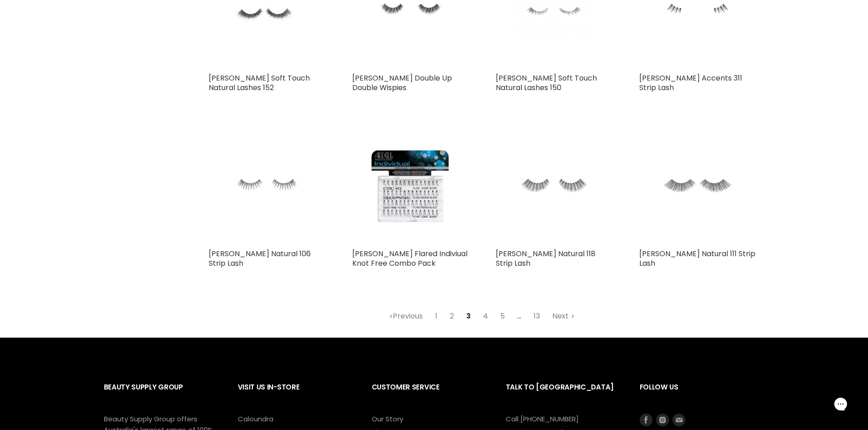 The width and height of the screenshot is (868, 430). I want to click on h2: Customer Service, so click(430, 395).